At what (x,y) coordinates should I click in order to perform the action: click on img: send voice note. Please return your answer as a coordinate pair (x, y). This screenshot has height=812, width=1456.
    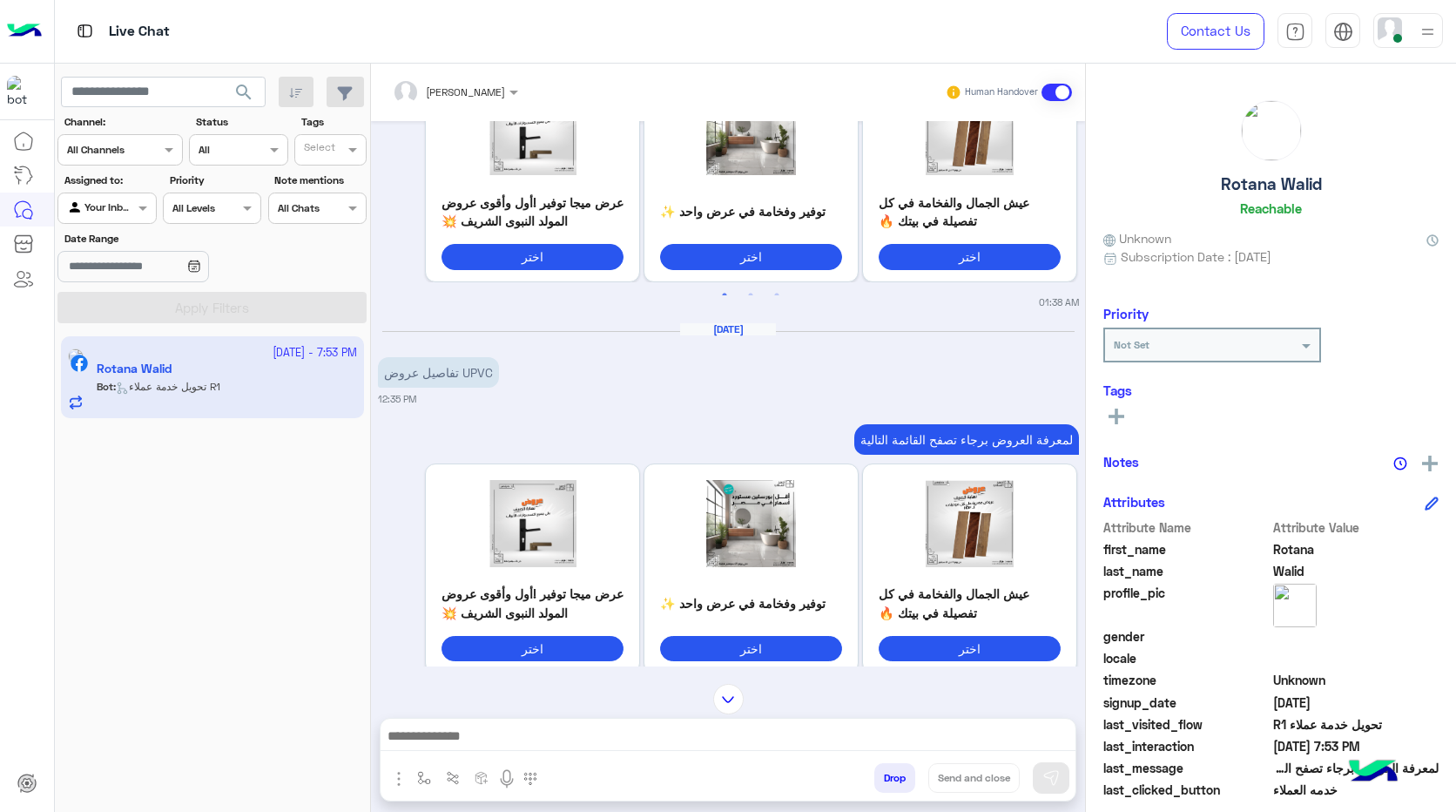
    Looking at the image, I should click on (506, 779).